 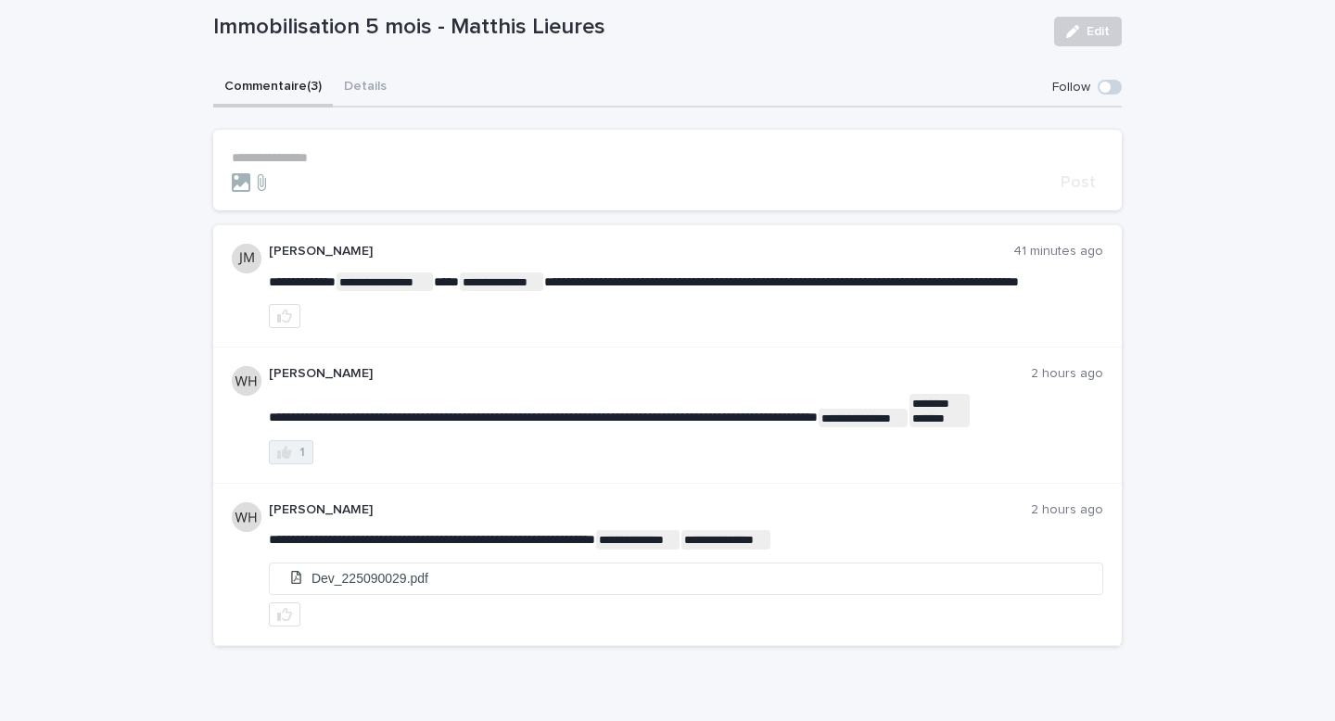 I want to click on button: Post, so click(x=1078, y=183).